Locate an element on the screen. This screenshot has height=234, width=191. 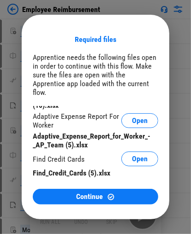
span: Continue is located at coordinates (90, 197).